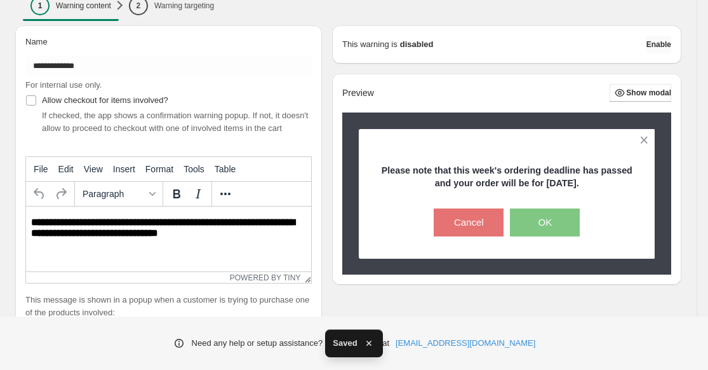 Image resolution: width=708 pixels, height=370 pixels. Describe the element at coordinates (194, 169) in the screenshot. I see `span: Tools` at that location.